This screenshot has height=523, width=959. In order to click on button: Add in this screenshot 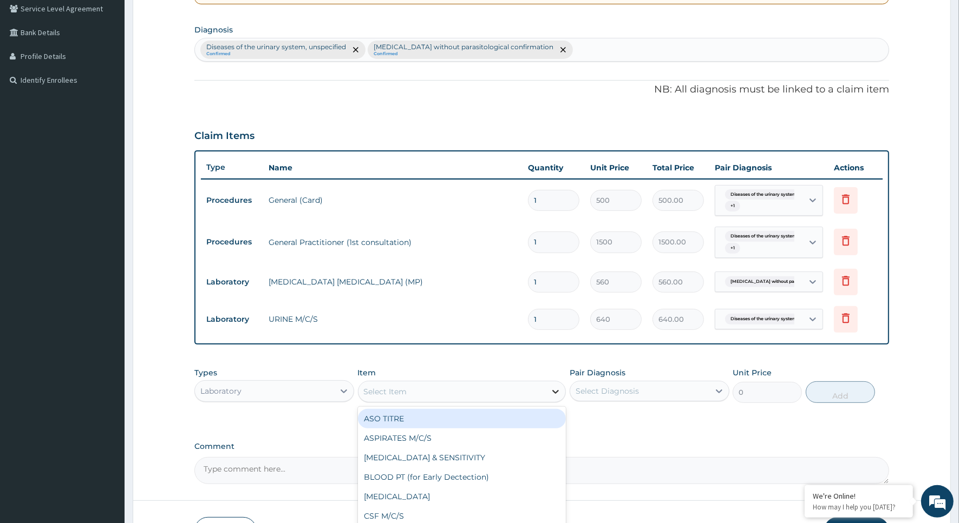, I will do `click(840, 392)`.